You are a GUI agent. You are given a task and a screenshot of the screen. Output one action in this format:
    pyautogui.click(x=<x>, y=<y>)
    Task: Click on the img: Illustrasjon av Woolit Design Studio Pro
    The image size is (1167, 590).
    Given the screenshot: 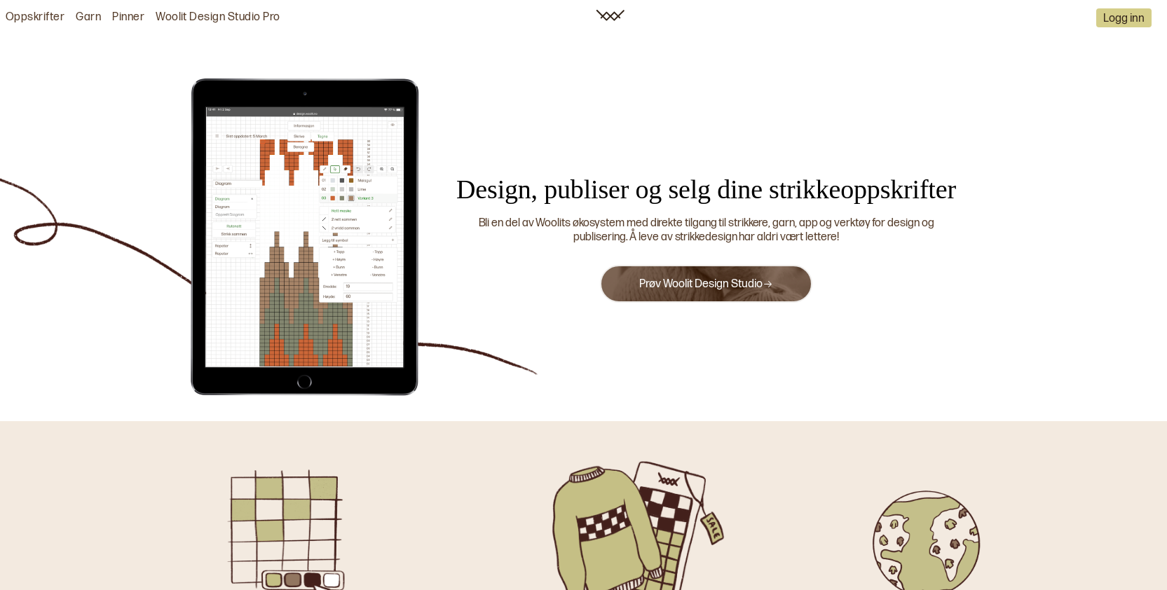 What is the action you would take?
    pyautogui.click(x=305, y=237)
    